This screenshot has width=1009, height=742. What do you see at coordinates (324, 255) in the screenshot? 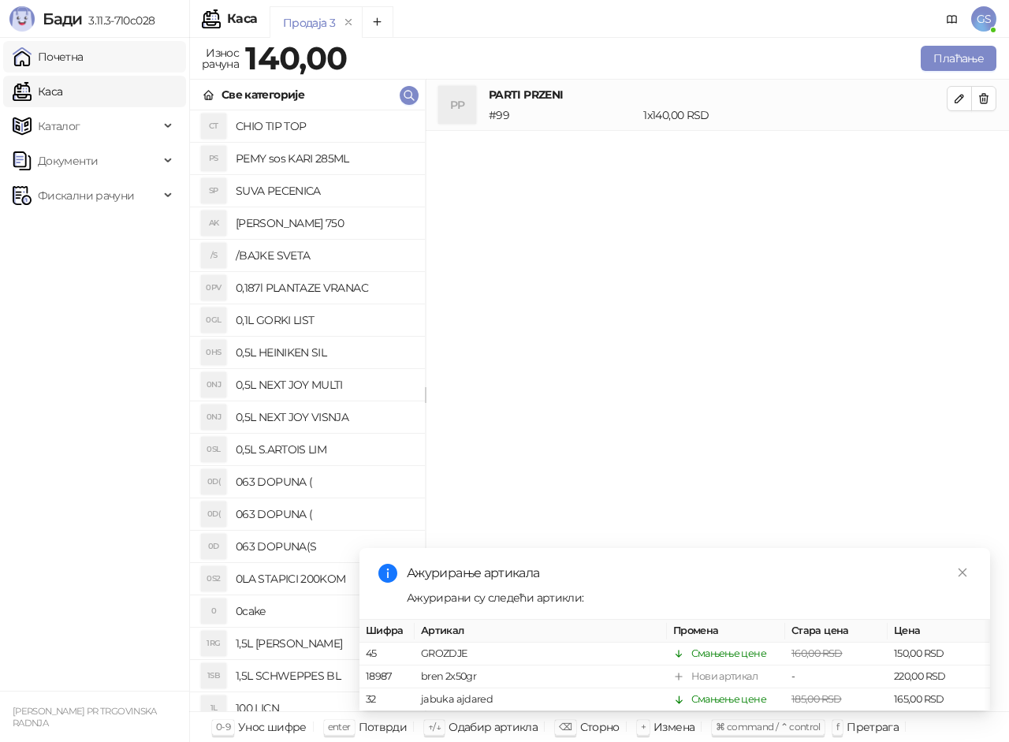
I see `h4: /BAJKE SVETA` at bounding box center [324, 255].